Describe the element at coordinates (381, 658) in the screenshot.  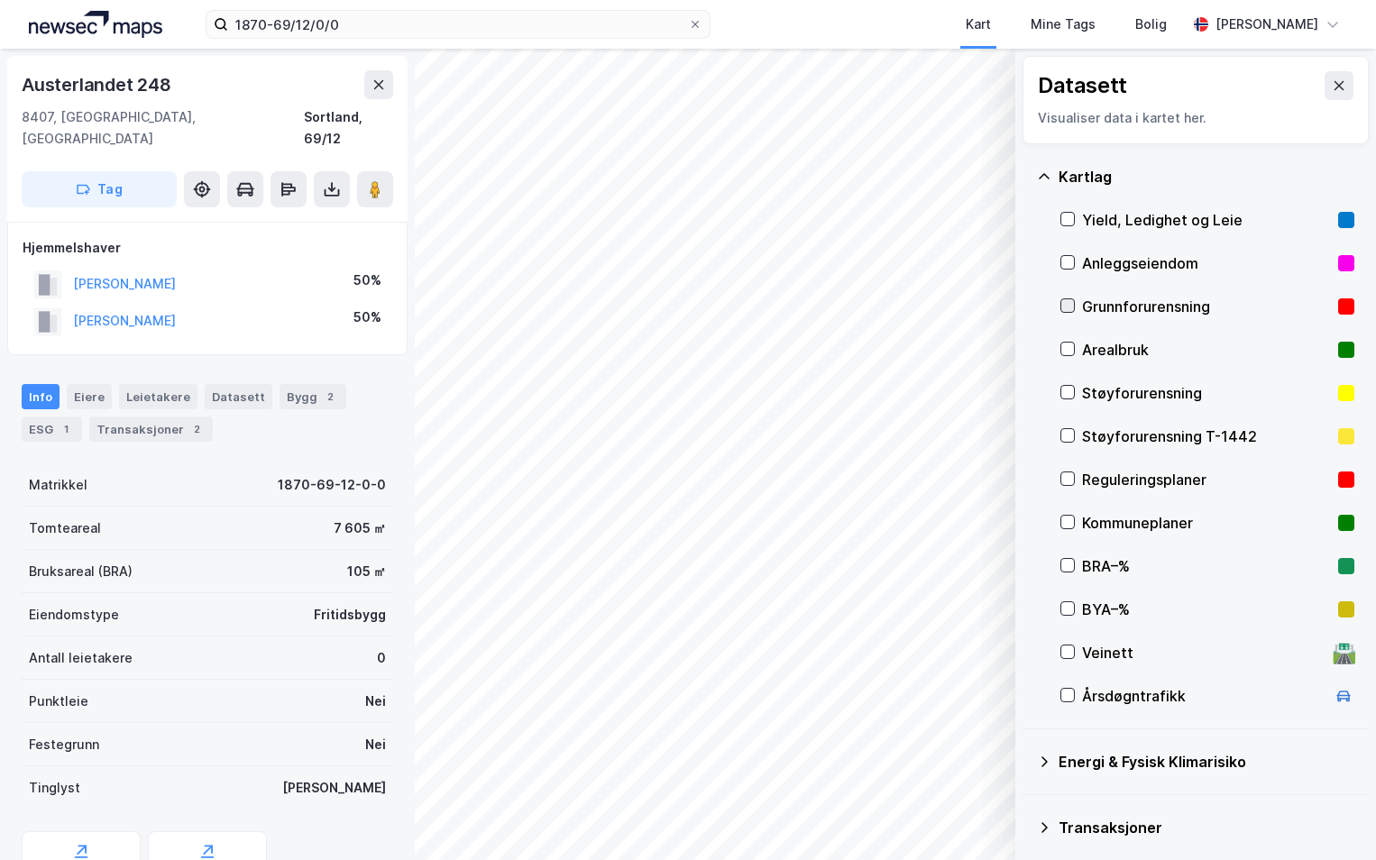
I see `div: 0` at that location.